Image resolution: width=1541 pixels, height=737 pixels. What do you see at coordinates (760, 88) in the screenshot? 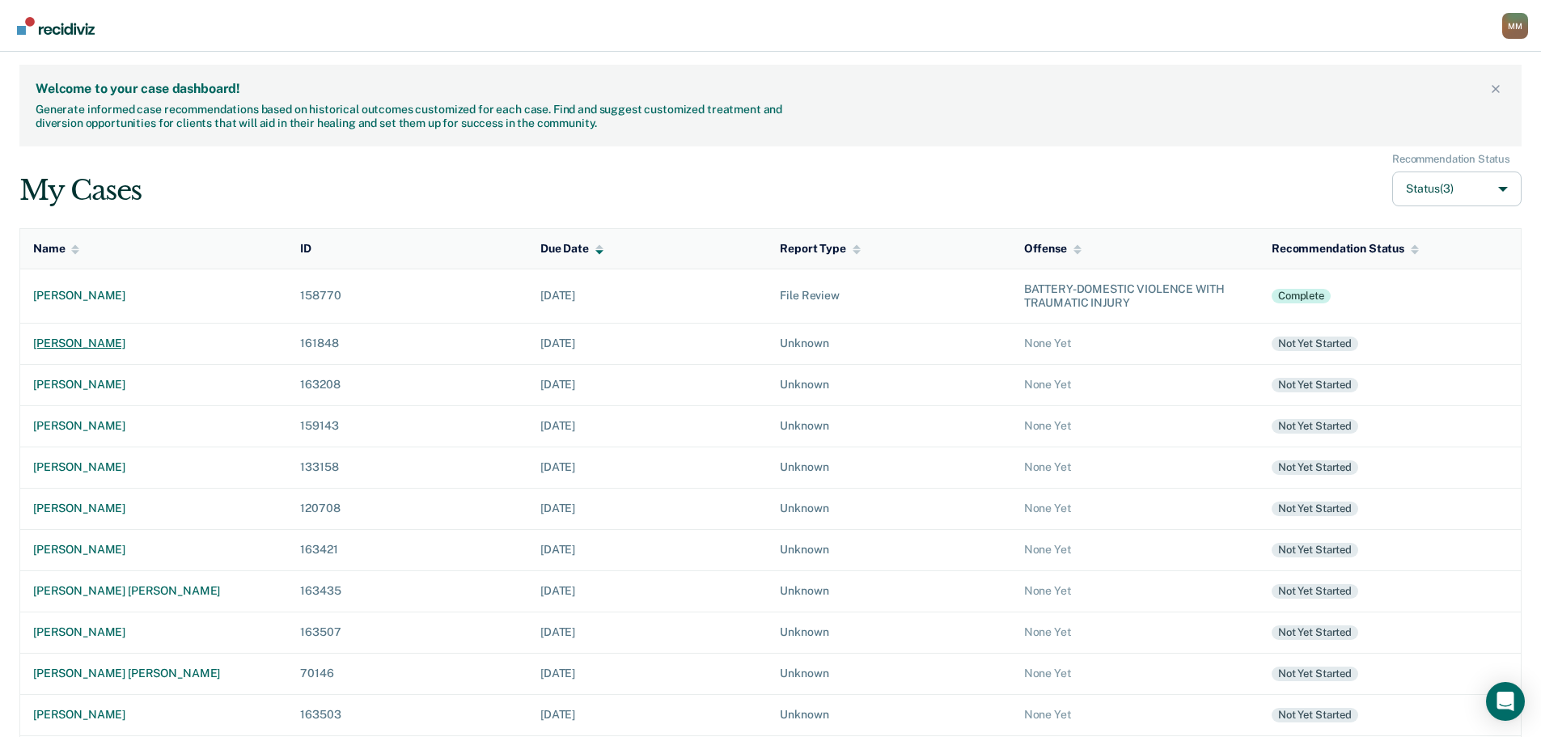
I see `div: Welcome to your case dashboard!` at bounding box center [760, 88].